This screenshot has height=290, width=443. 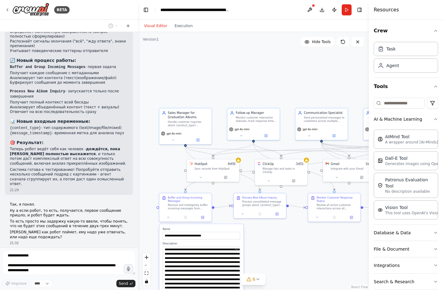 What do you see at coordinates (31, 10) in the screenshot?
I see `img: Logo` at bounding box center [31, 10].